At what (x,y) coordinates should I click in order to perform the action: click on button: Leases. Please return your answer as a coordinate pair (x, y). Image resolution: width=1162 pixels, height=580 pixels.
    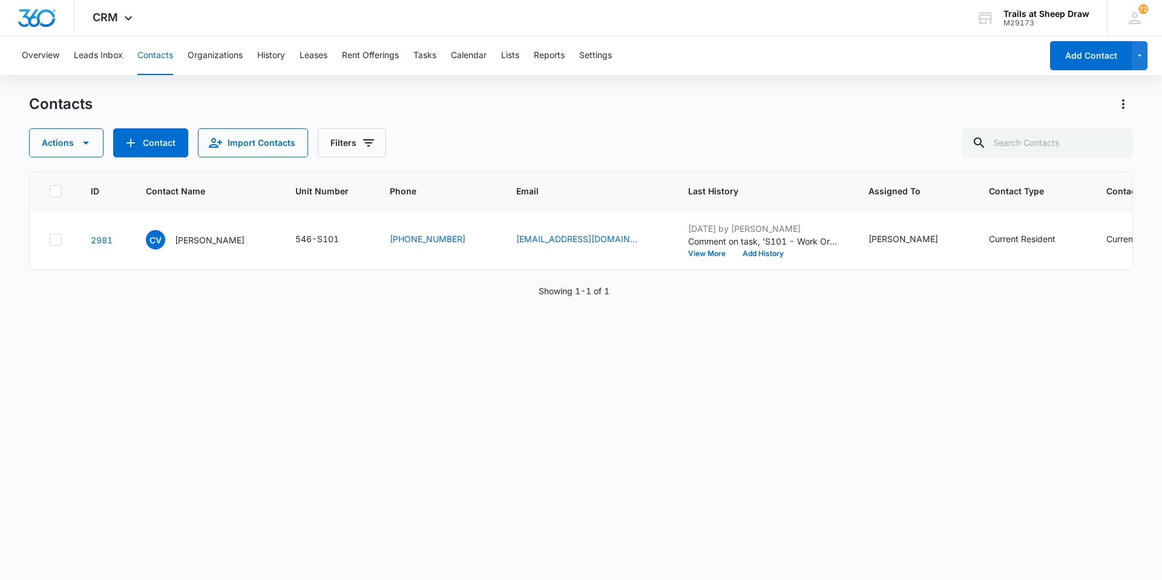
    Looking at the image, I should click on (313, 56).